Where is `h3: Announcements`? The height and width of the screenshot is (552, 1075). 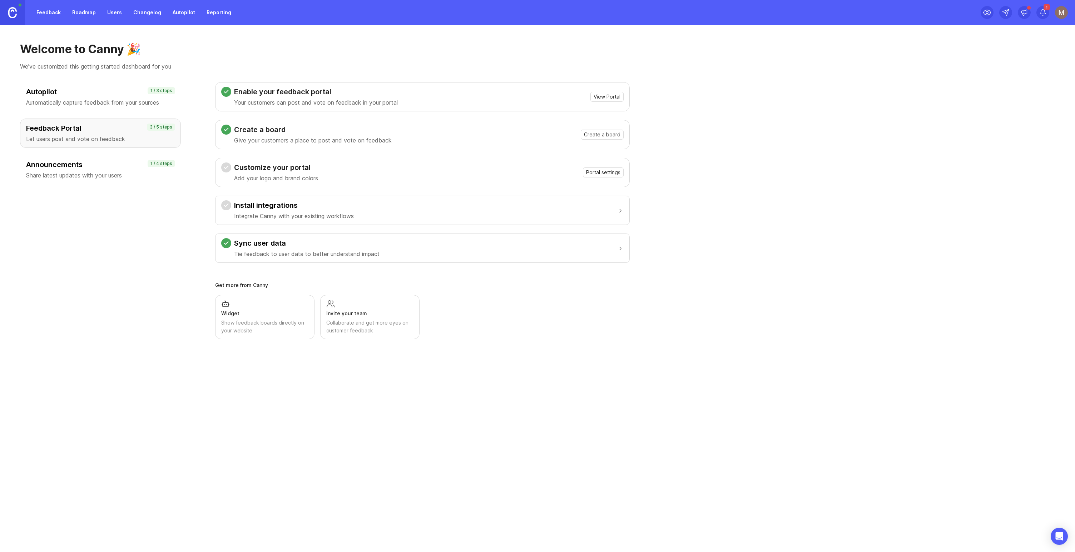 h3: Announcements is located at coordinates (100, 165).